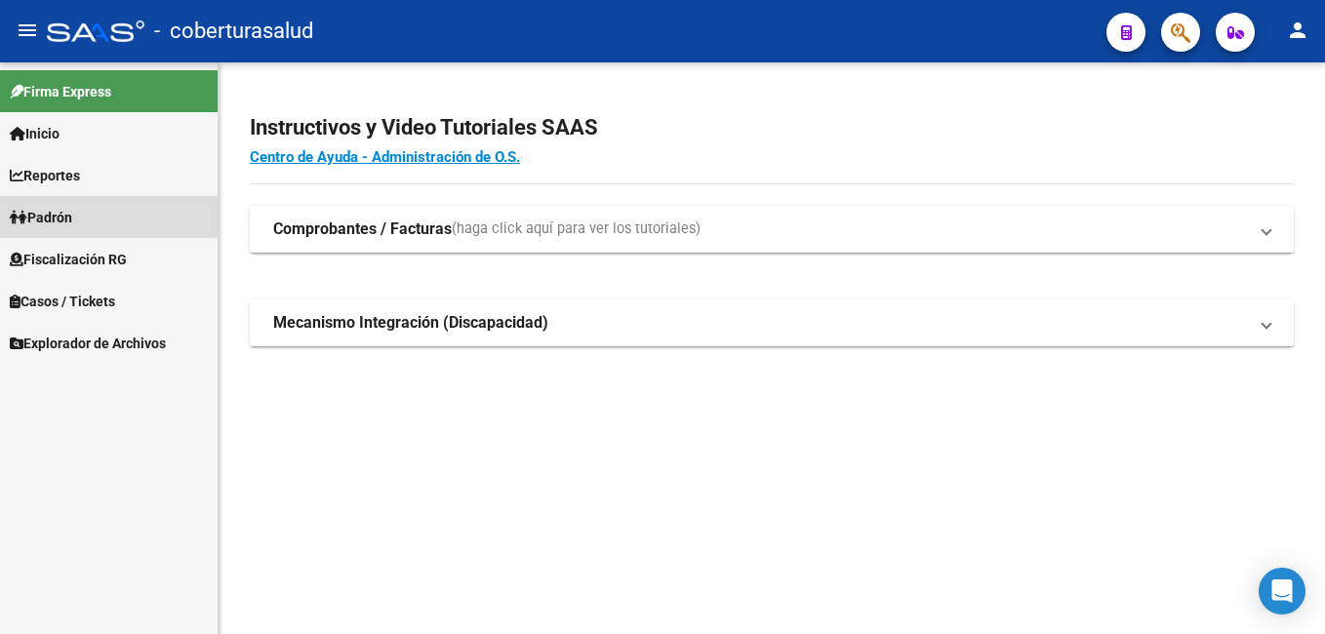 This screenshot has width=1325, height=634. I want to click on span: (haga click aquí para ver los tutoriales), so click(576, 229).